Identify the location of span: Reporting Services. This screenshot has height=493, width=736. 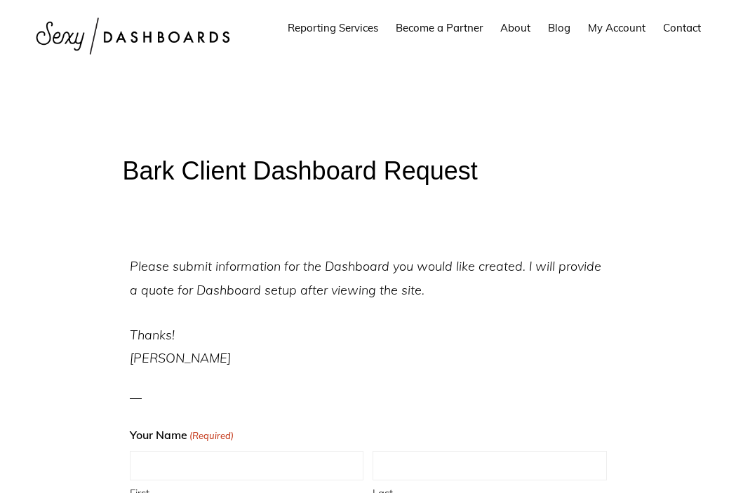
(332, 27).